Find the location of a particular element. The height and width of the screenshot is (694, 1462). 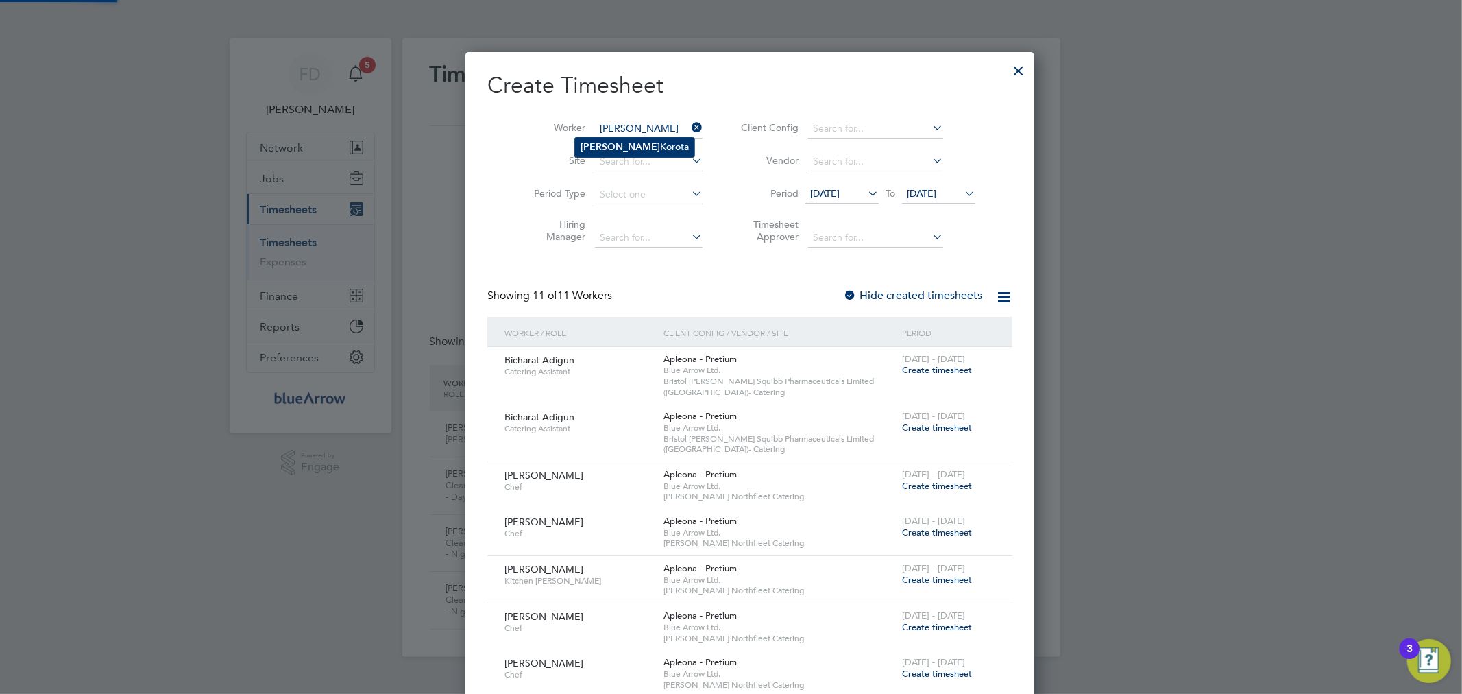

div: Client Config / Vendor / Site is located at coordinates (779, 332).